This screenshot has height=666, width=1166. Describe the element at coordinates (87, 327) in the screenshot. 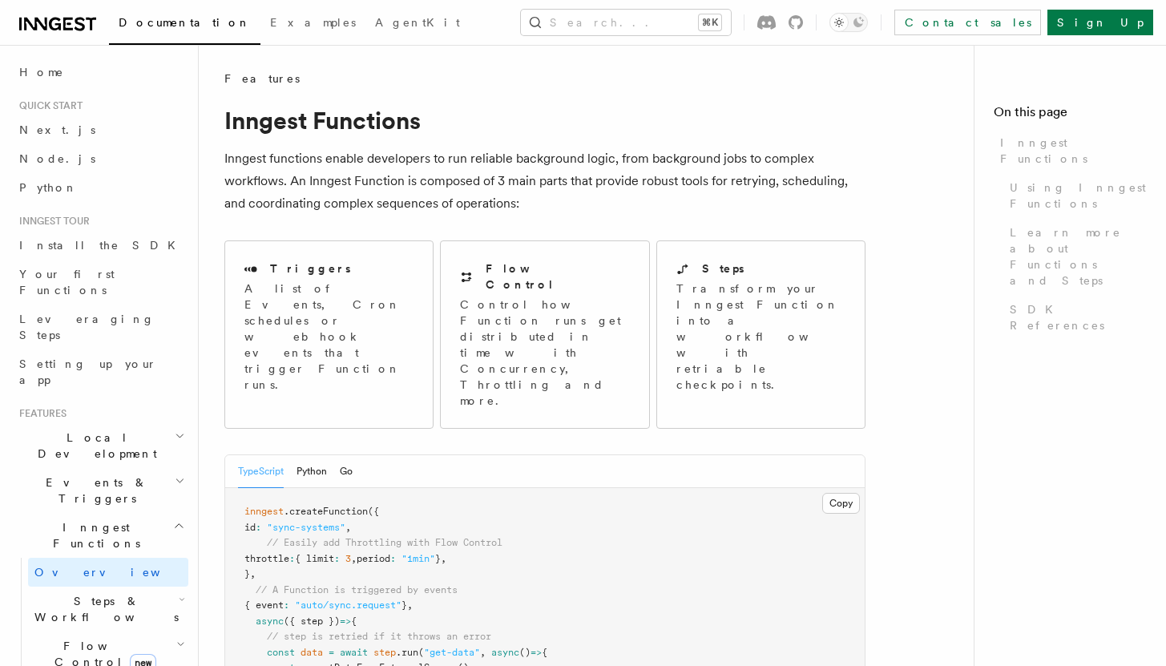

I see `span: Leveraging Steps` at that location.